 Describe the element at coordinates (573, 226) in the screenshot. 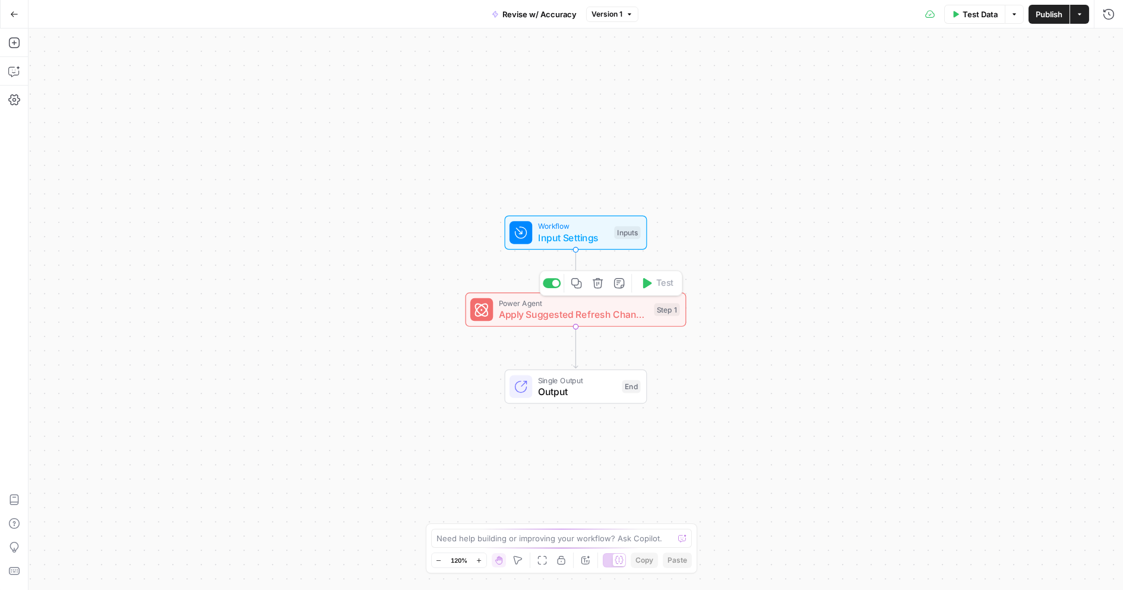

I see `span: Workflow` at that location.